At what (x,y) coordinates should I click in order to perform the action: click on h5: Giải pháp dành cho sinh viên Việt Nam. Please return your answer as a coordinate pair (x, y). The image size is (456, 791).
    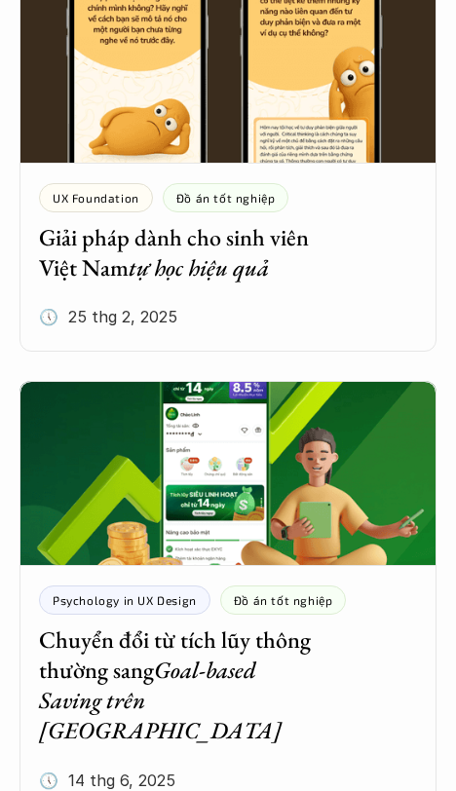
    Looking at the image, I should click on (180, 252).